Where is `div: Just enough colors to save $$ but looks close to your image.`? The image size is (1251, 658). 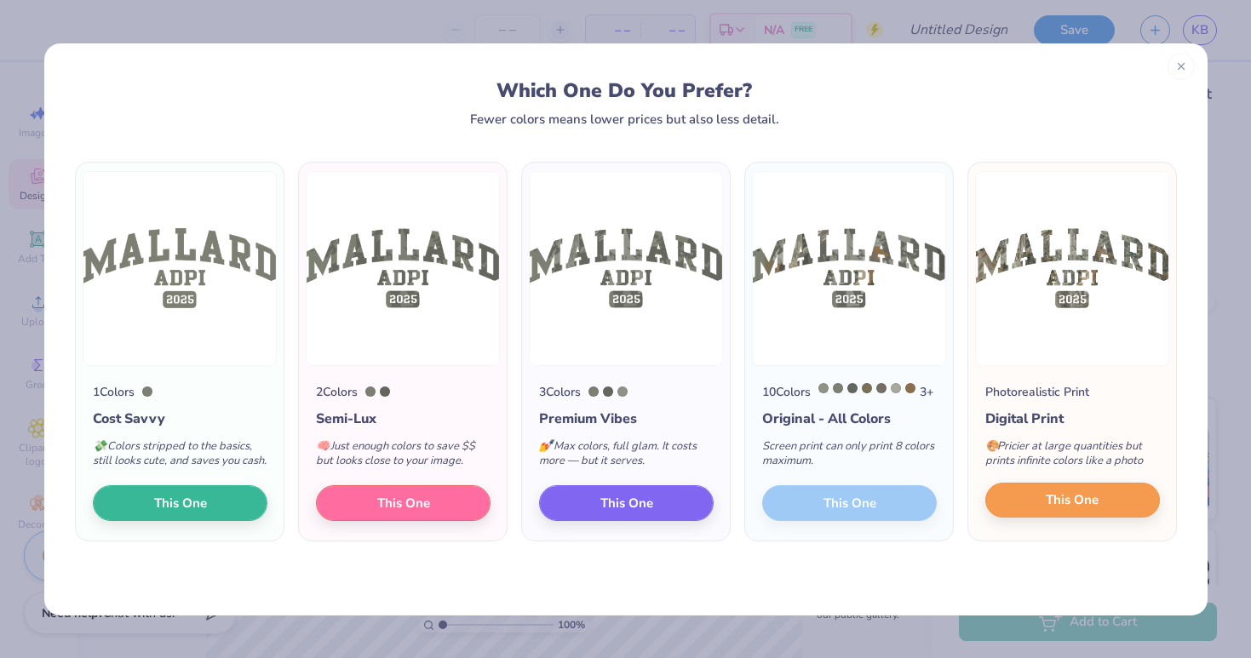
div: Just enough colors to save $$ but looks close to your image. is located at coordinates (403, 457).